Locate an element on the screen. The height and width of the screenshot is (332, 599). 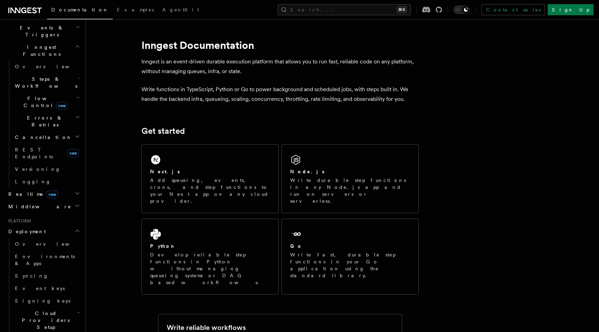
a: REST Endpointsnew is located at coordinates (47, 153).